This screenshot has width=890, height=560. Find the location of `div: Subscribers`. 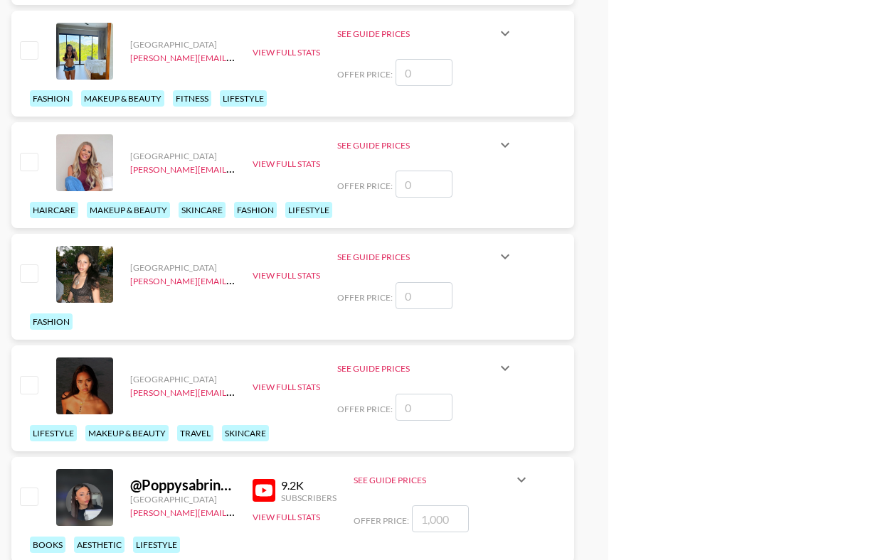

div: Subscribers is located at coordinates (309, 498).